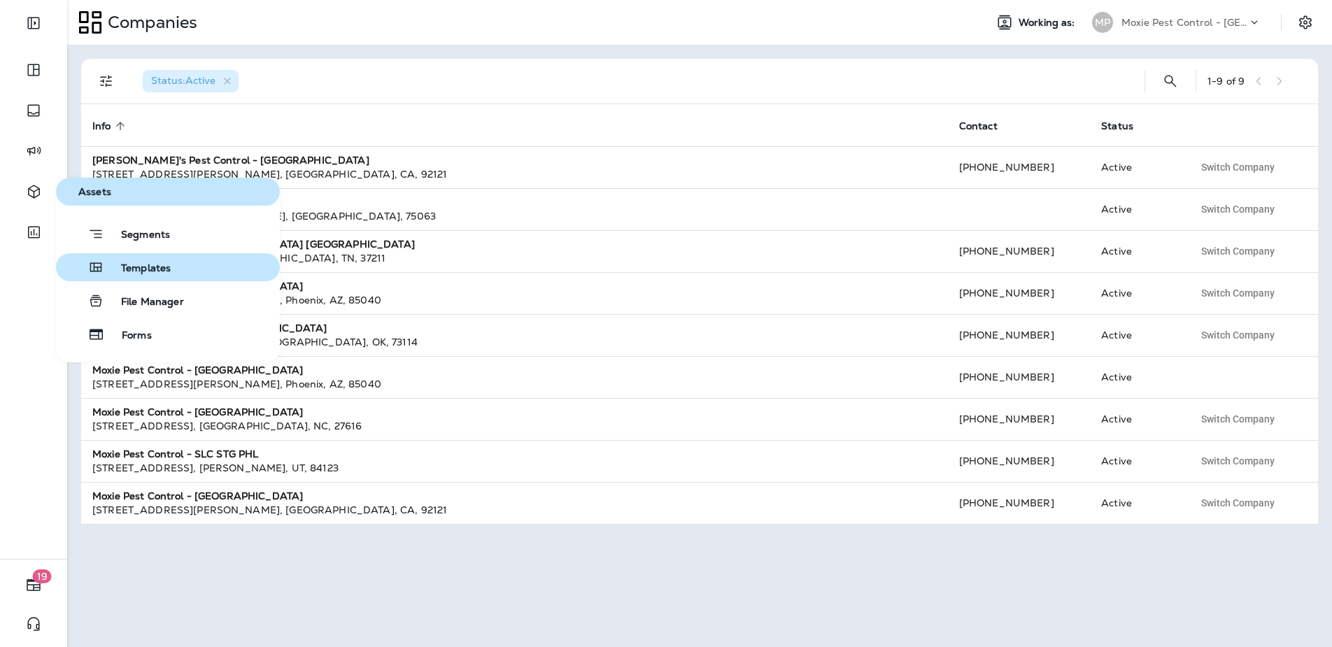  I want to click on span: Status, so click(1117, 126).